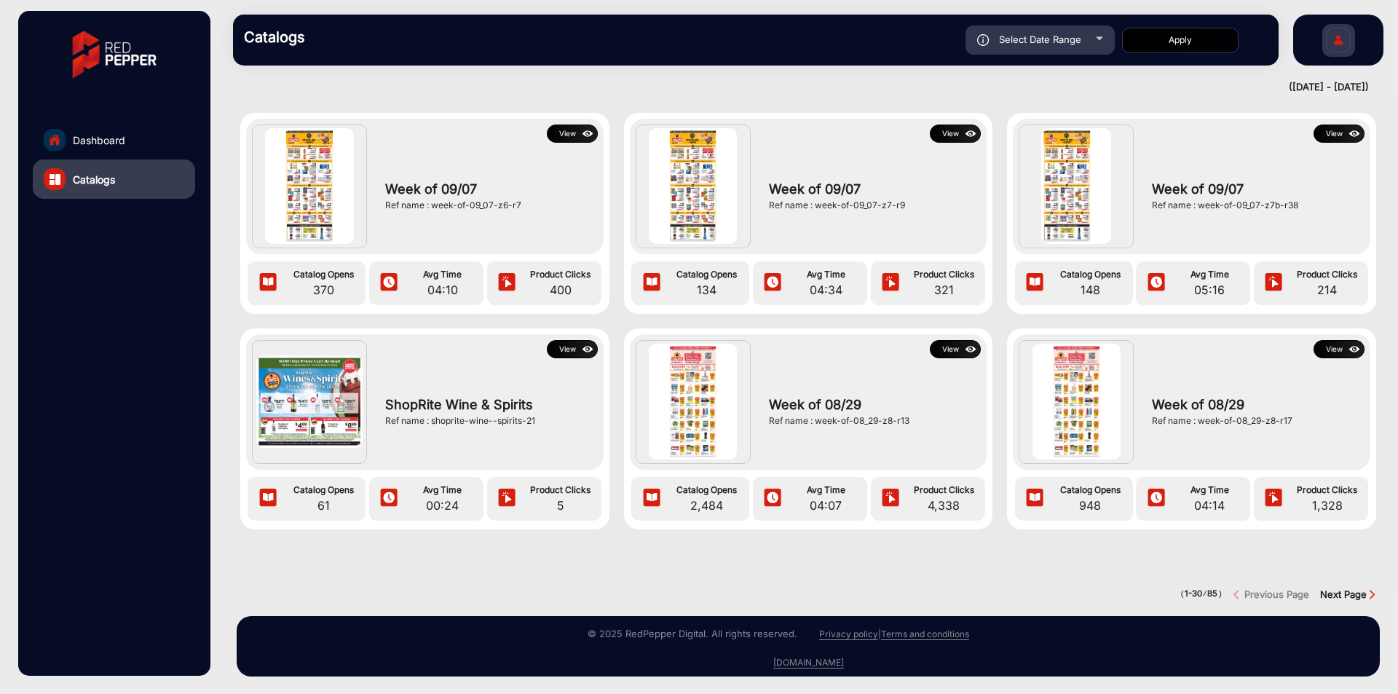 The width and height of the screenshot is (1398, 694). What do you see at coordinates (114, 140) in the screenshot?
I see `a: Dashboard` at bounding box center [114, 140].